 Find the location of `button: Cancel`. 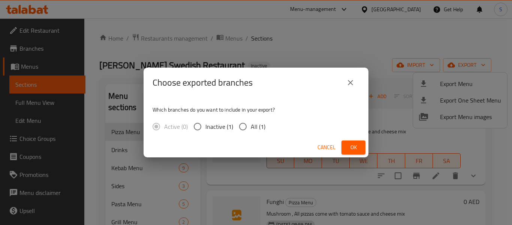

button: Cancel is located at coordinates (327, 147).